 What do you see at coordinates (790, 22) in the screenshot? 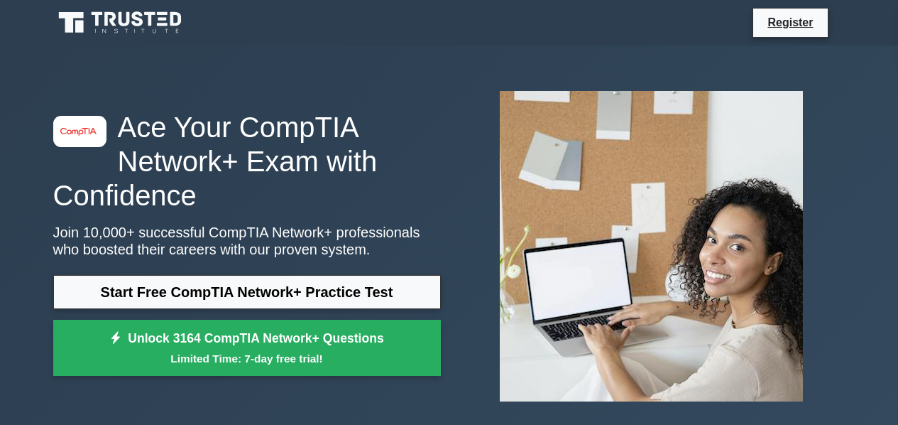
I see `a: Register` at bounding box center [790, 22].